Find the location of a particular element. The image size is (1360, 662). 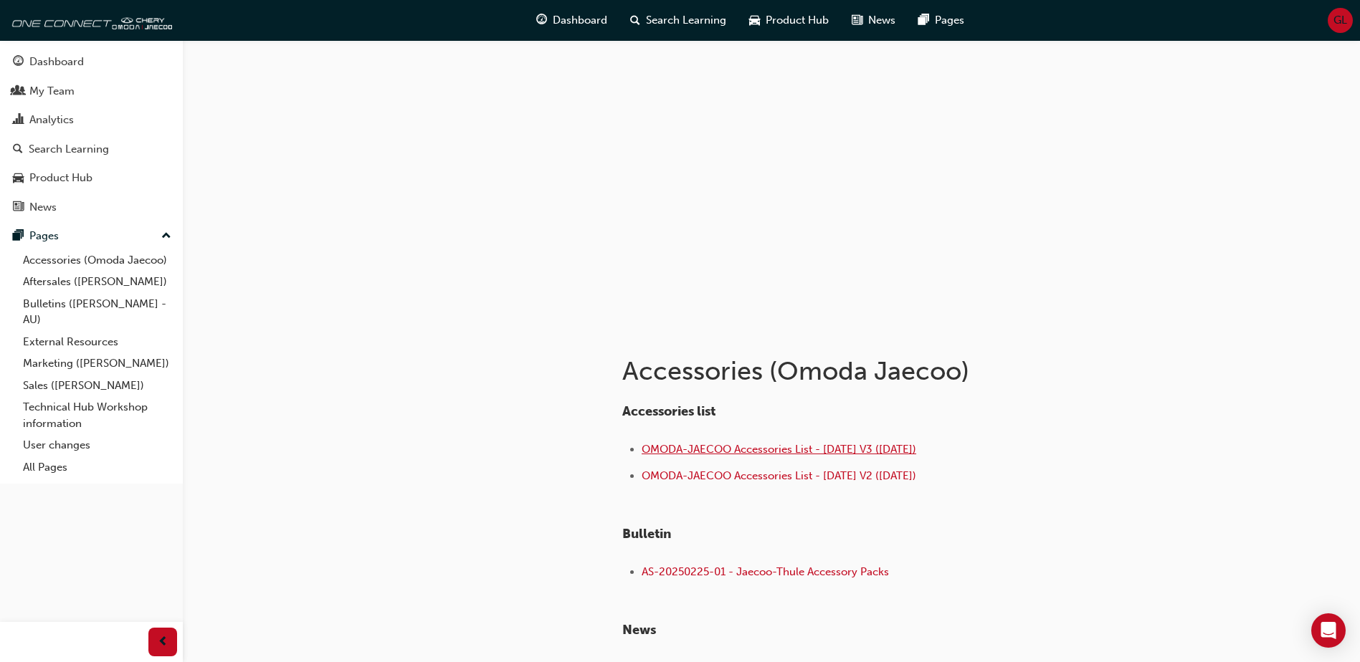

span: AS-20250225-01 - Jaecoo-Thule Accessory Packs is located at coordinates (765, 572).